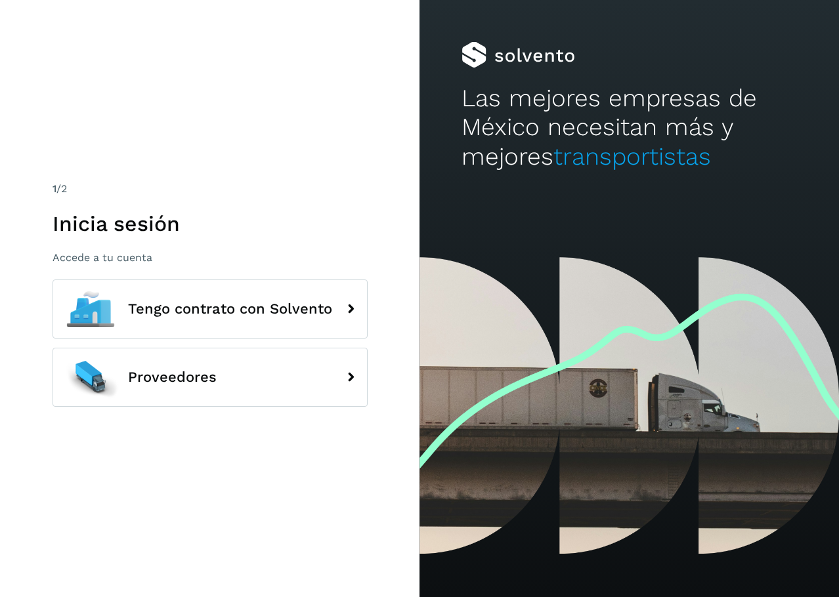  What do you see at coordinates (210, 224) in the screenshot?
I see `h1: Inicia sesión` at bounding box center [210, 224].